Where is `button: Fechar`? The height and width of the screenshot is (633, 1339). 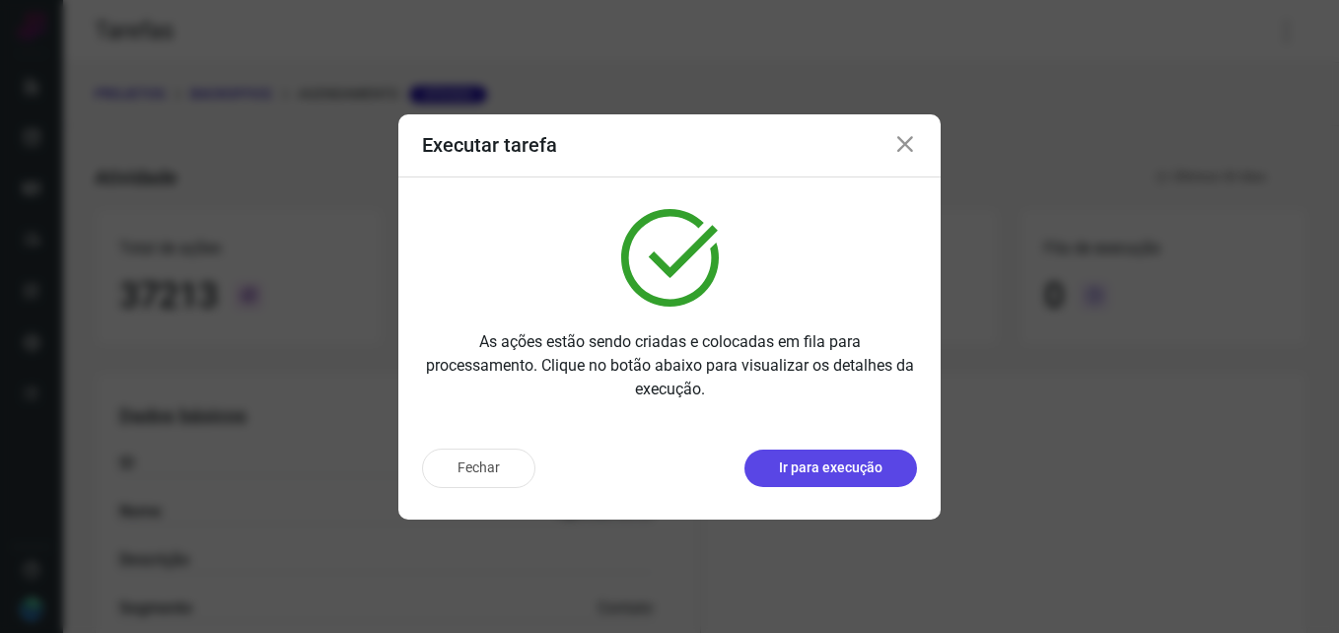 button: Fechar is located at coordinates (478, 468).